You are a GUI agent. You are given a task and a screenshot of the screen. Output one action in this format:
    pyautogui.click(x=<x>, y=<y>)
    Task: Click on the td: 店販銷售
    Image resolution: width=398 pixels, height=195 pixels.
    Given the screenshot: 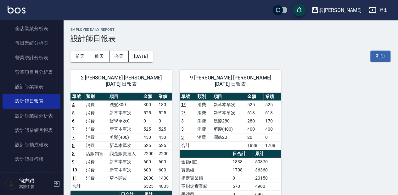 What is the action you would take?
    pyautogui.click(x=96, y=154)
    